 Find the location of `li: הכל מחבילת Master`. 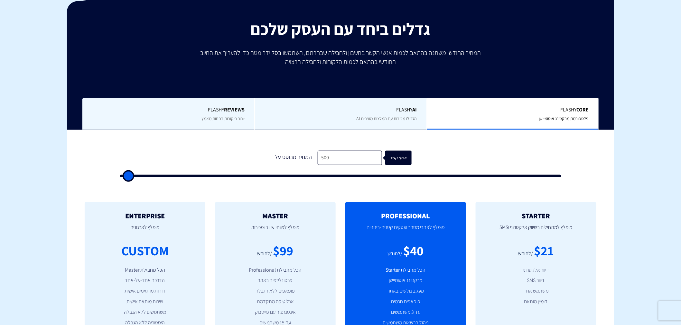

li: הכל מחבילת Master is located at coordinates (145, 270).